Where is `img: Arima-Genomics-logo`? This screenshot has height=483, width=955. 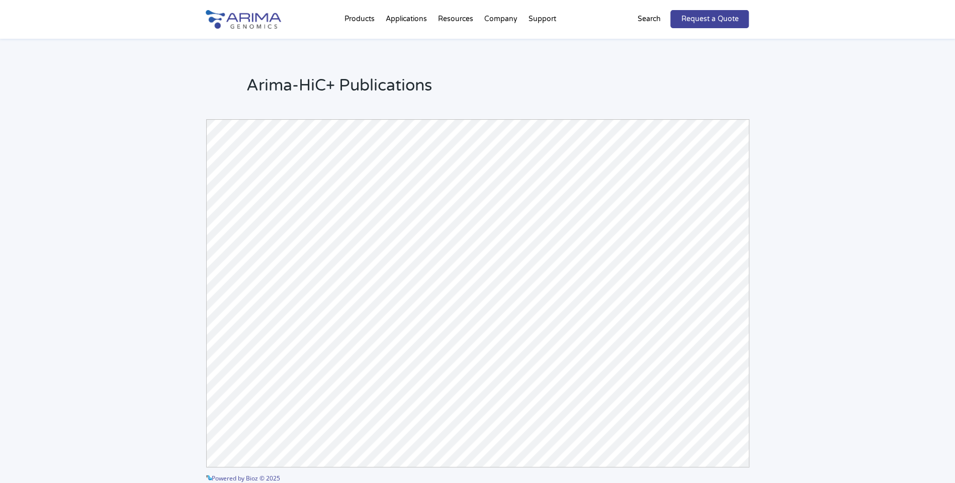 img: Arima-Genomics-logo is located at coordinates (243, 19).